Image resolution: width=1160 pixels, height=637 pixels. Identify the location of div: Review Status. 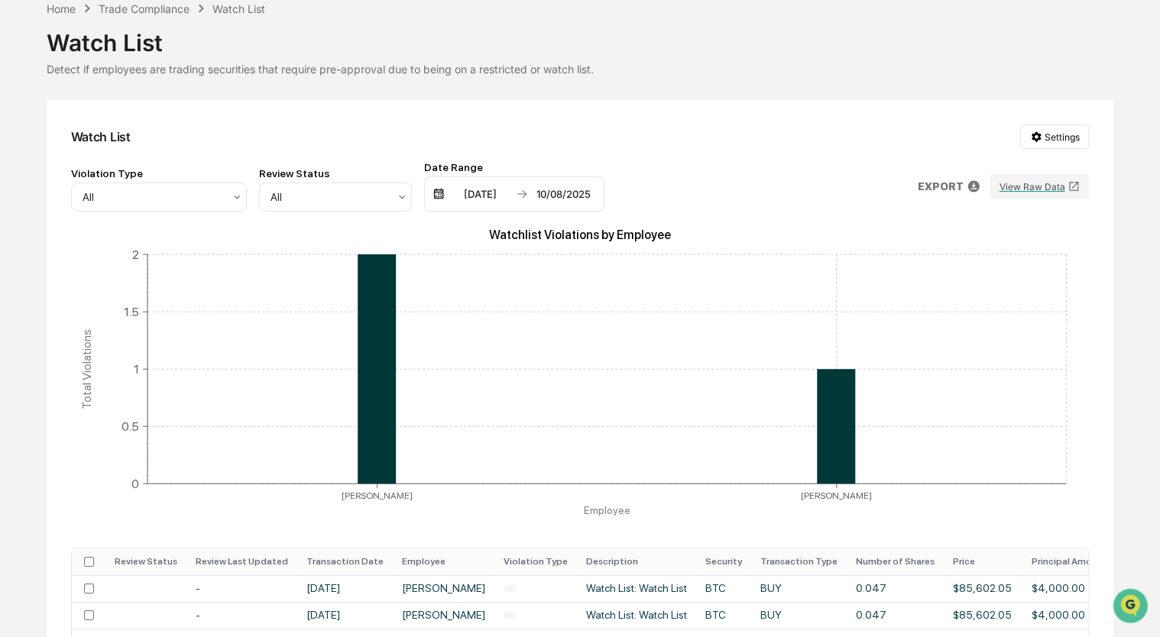
(336, 174).